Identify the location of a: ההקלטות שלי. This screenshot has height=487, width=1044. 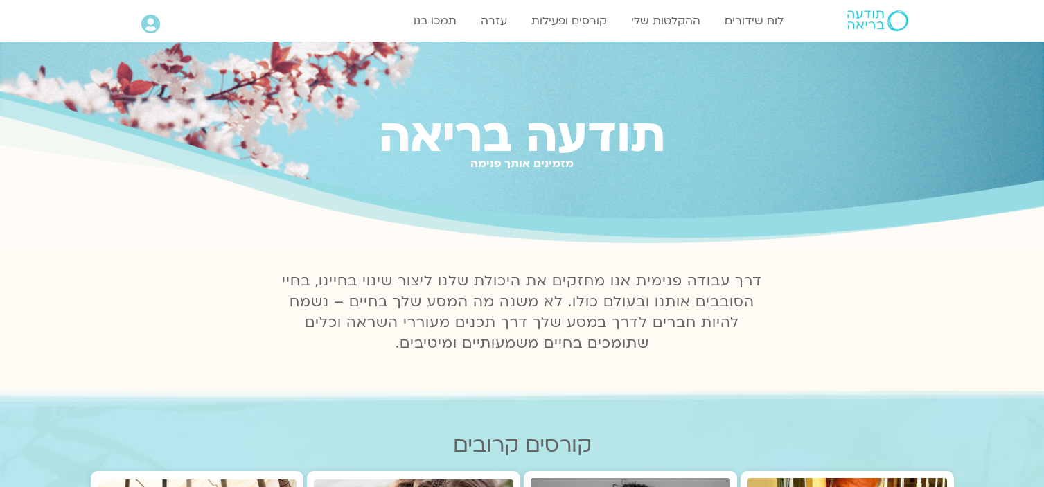
(666, 21).